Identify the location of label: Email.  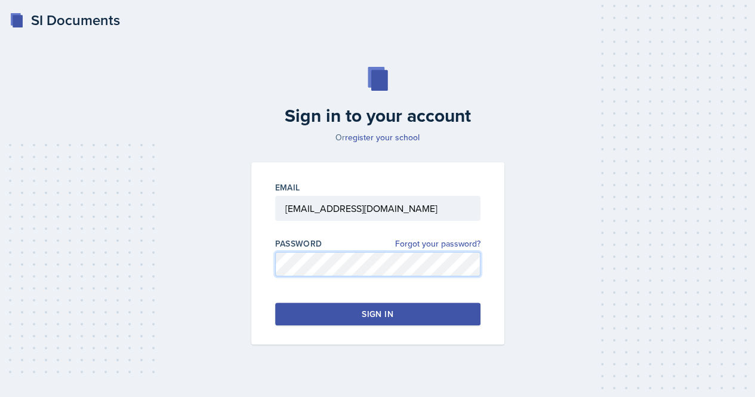
(288, 187).